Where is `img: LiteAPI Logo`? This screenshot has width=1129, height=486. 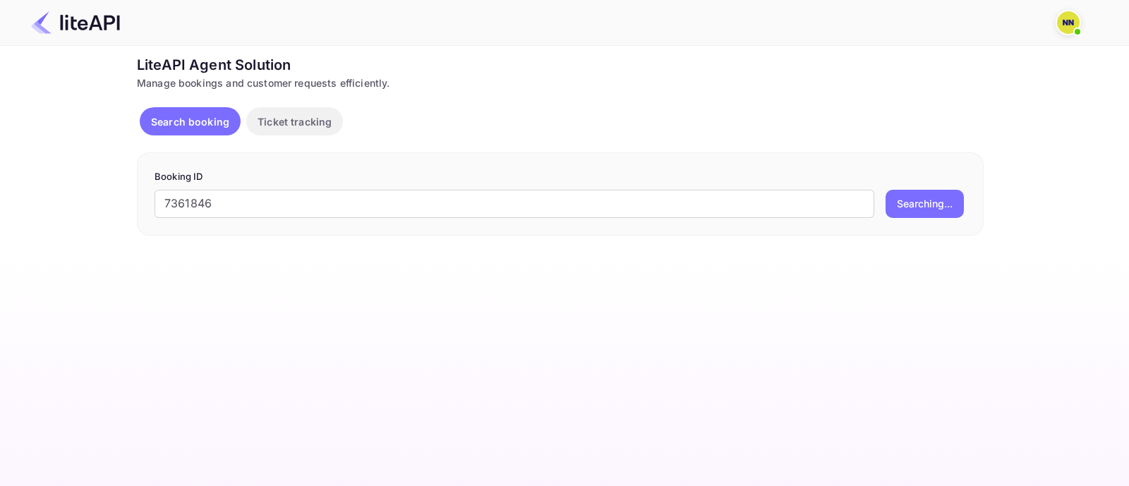 img: LiteAPI Logo is located at coordinates (76, 23).